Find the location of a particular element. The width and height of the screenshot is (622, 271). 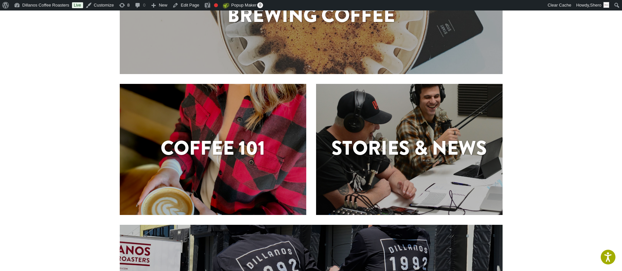

h1: Coffee 101 is located at coordinates (213, 148).